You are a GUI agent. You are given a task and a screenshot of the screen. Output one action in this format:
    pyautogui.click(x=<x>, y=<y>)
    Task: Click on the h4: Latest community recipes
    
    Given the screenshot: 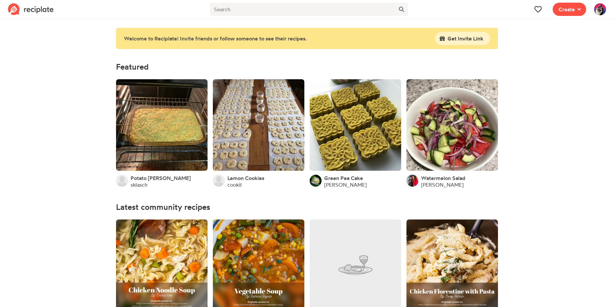 What is the action you would take?
    pyautogui.click(x=307, y=207)
    